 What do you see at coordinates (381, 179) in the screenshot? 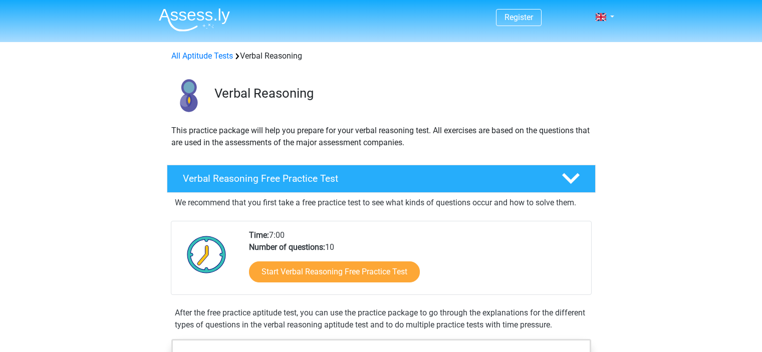
I see `a: Verbal Reasoning Free Practice Test` at bounding box center [381, 179].